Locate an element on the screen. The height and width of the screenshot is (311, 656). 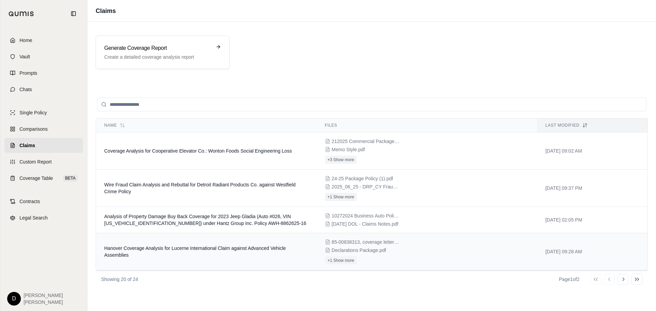
span: BETA is located at coordinates (70, 178).